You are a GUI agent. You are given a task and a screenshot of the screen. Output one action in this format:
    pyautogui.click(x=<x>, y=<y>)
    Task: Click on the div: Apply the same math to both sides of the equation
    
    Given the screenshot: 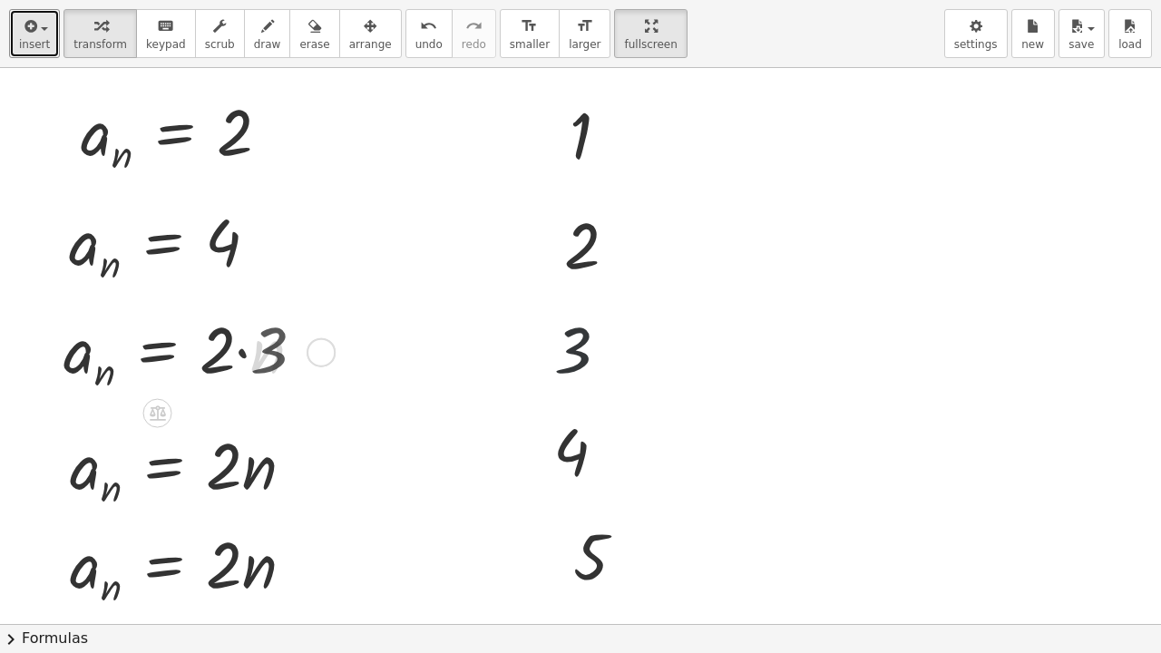 What is the action you would take?
    pyautogui.click(x=158, y=413)
    